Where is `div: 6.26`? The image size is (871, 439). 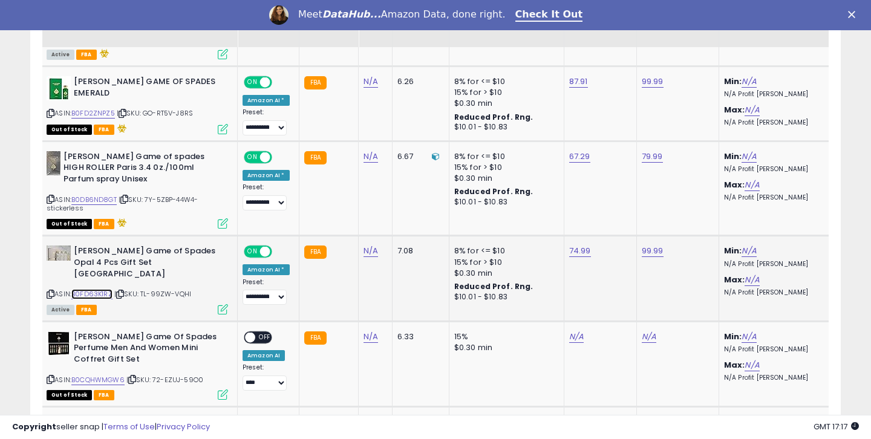 div: 6.26 is located at coordinates (419, 82).